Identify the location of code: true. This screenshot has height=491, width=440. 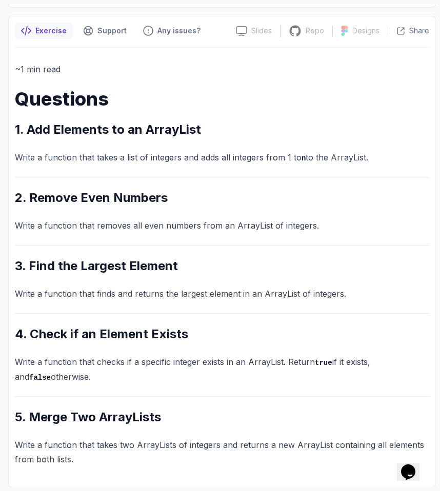
(324, 363).